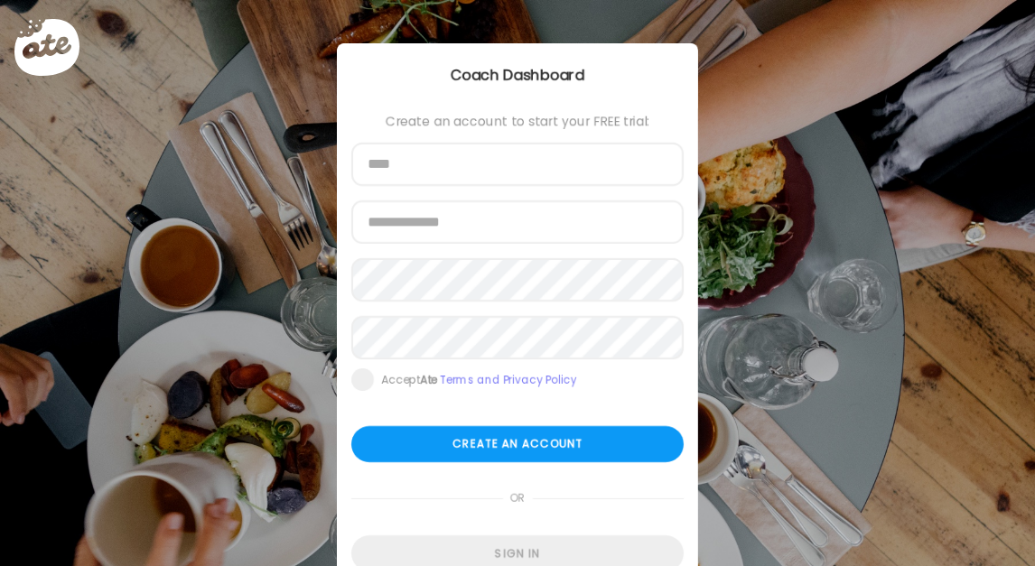  Describe the element at coordinates (517, 76) in the screenshot. I see `div: Coach Dashboard` at that location.